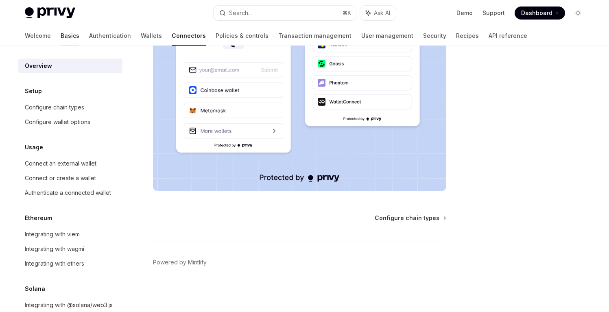  What do you see at coordinates (151, 36) in the screenshot?
I see `a: Wallets` at bounding box center [151, 36].